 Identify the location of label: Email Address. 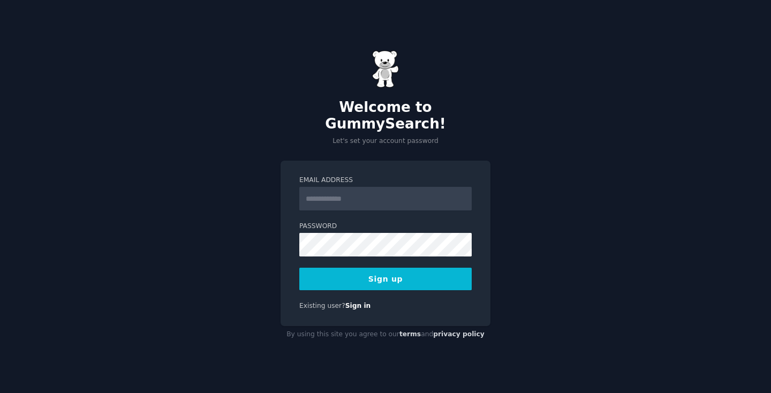
(386, 181).